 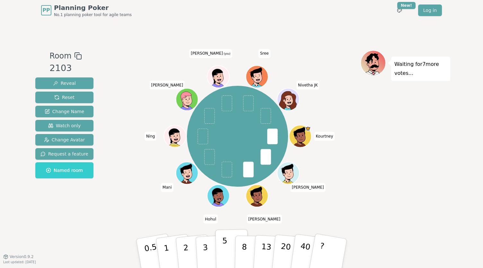 I want to click on button: Watch only, so click(x=64, y=125).